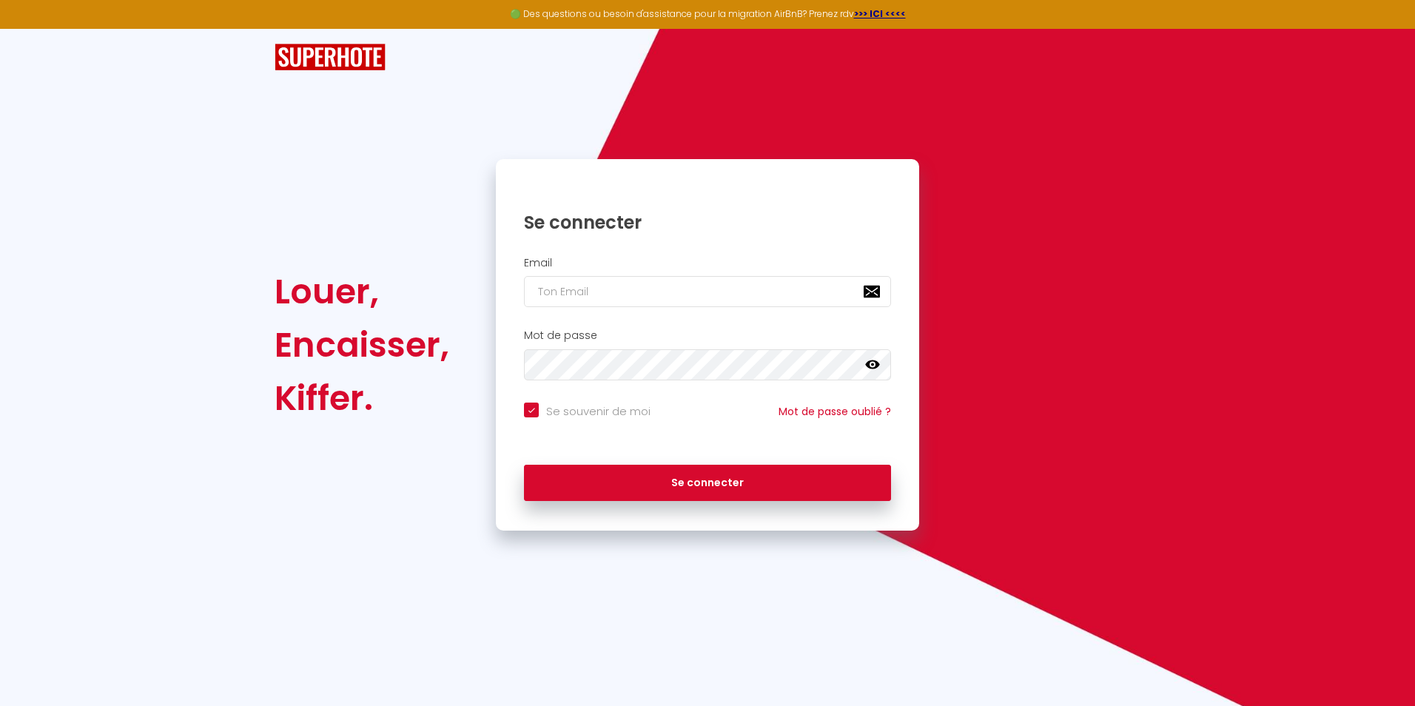  I want to click on div: Louer,, so click(362, 292).